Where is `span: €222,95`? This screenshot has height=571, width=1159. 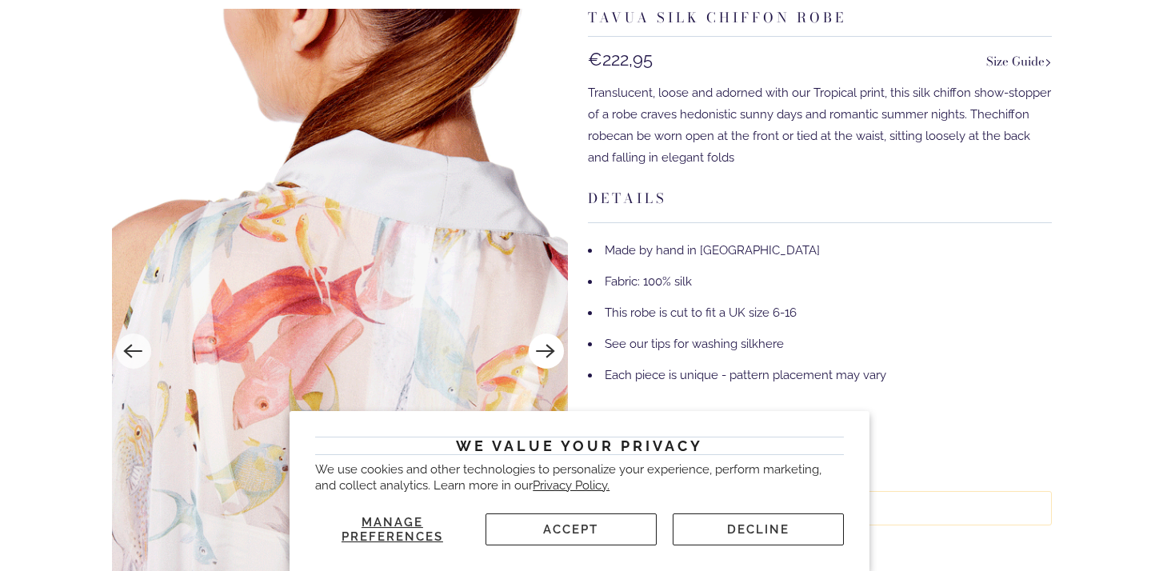
span: €222,95 is located at coordinates (620, 59).